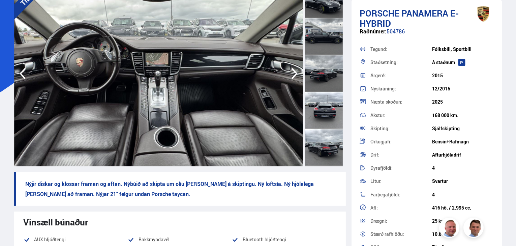  Describe the element at coordinates (401, 221) in the screenshot. I see `div: Drægni:` at that location.